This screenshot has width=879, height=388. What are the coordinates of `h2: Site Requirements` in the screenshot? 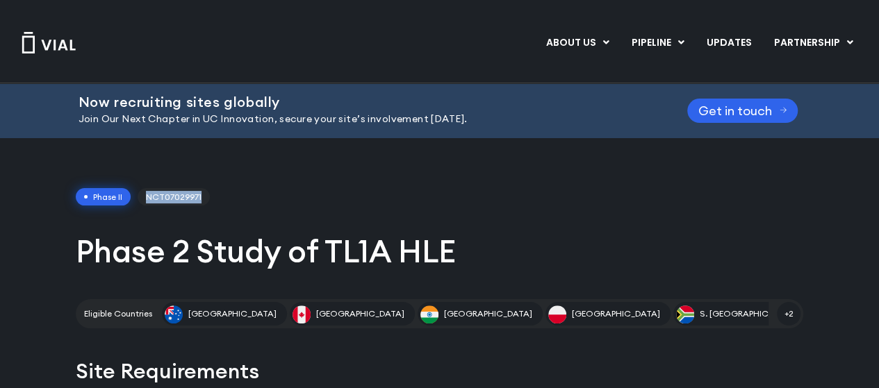 It's located at (439, 371).